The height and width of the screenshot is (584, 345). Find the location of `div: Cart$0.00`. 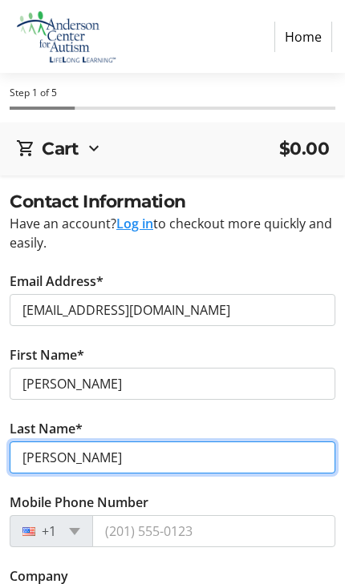

div: Cart$0.00 is located at coordinates (172, 148).